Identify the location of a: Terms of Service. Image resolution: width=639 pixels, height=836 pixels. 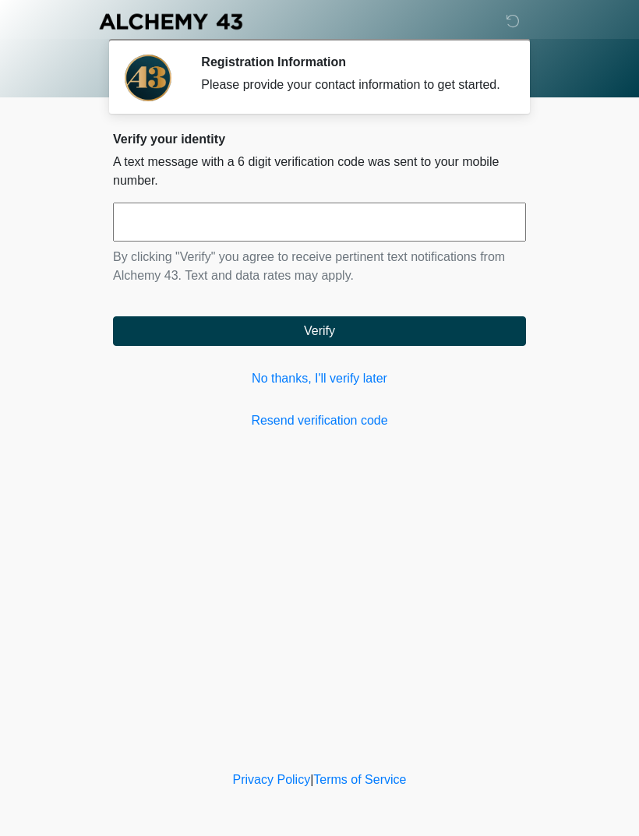
(359, 779).